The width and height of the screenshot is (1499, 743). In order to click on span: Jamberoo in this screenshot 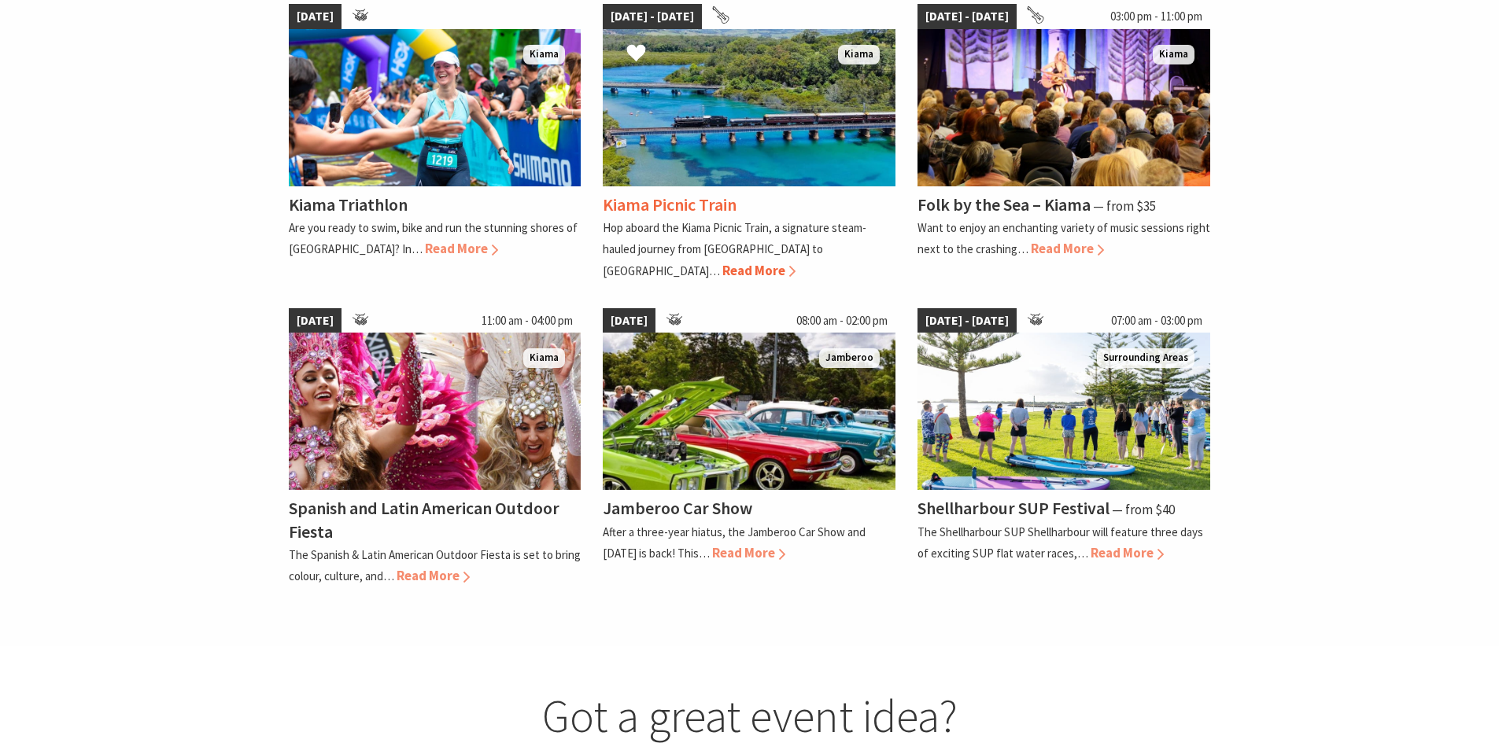, I will do `click(849, 358)`.